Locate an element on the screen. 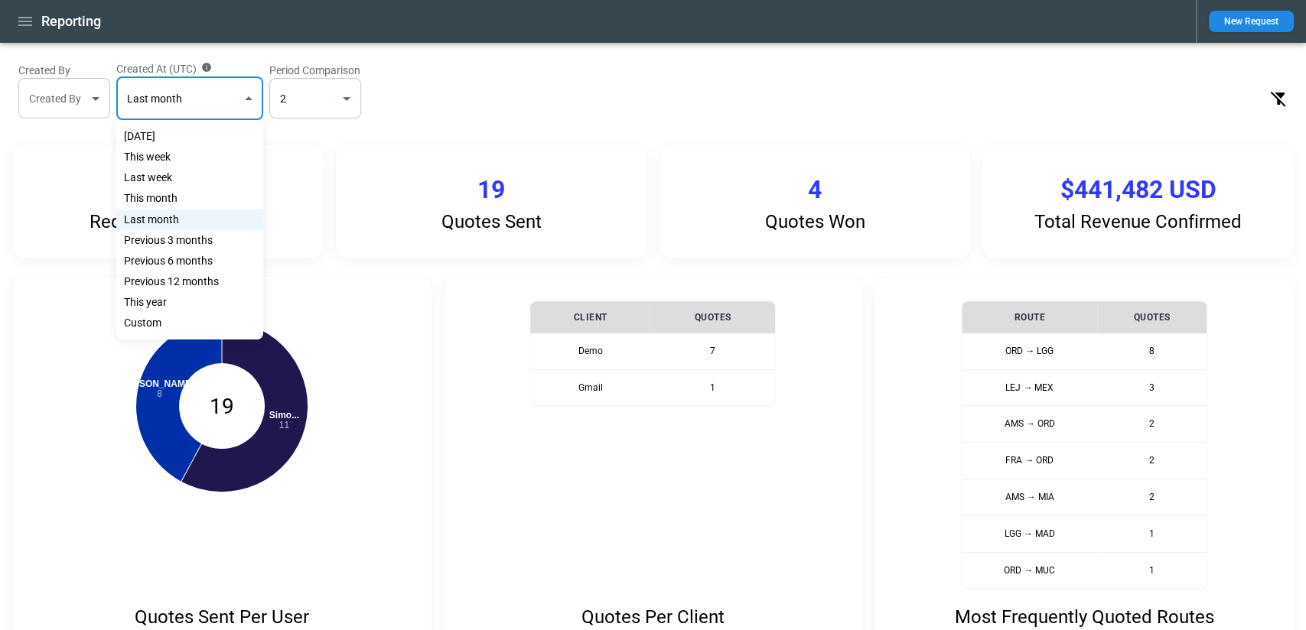  div: Yesterday (UTC) is located at coordinates (190, 136).